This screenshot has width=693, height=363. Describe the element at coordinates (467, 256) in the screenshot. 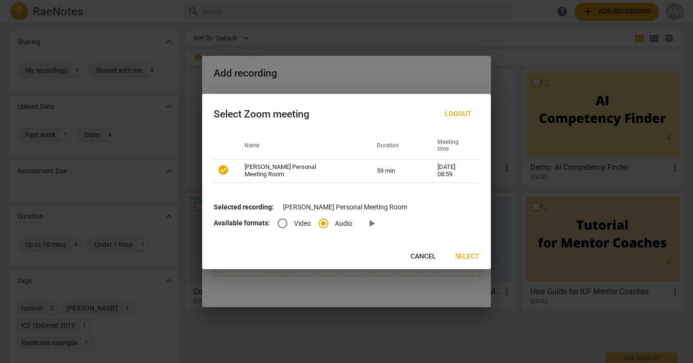

I see `button: Select` at that location.